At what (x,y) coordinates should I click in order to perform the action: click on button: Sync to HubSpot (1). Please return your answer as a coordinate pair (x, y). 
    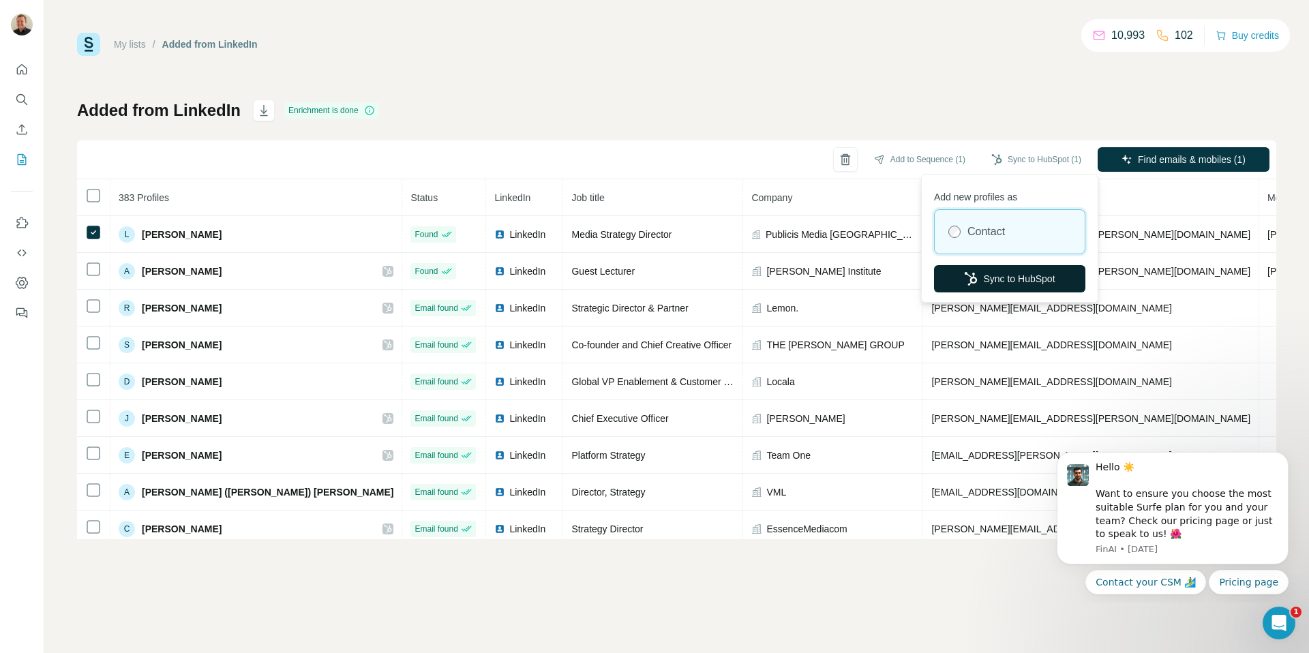
    Looking at the image, I should click on (1036, 159).